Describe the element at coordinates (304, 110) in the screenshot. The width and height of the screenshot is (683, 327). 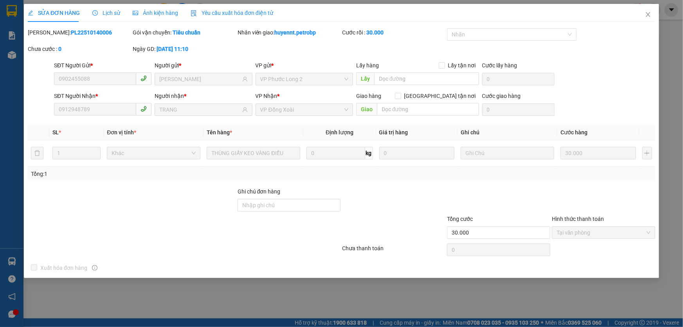
I see `span: VP Đồng Xoài` at that location.